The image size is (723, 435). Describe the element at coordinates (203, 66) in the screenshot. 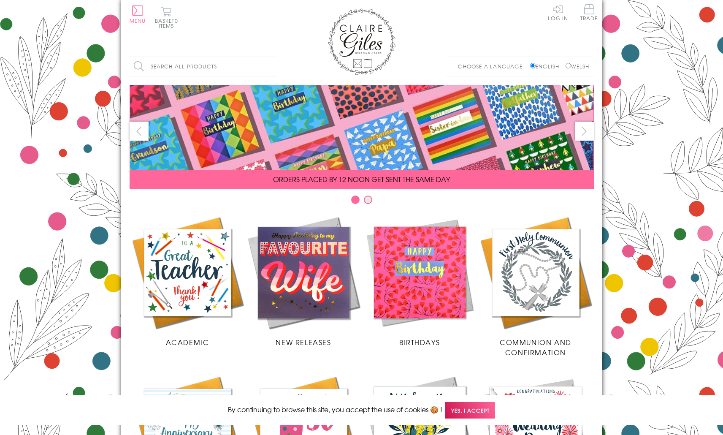

I see `input: Search all products` at that location.